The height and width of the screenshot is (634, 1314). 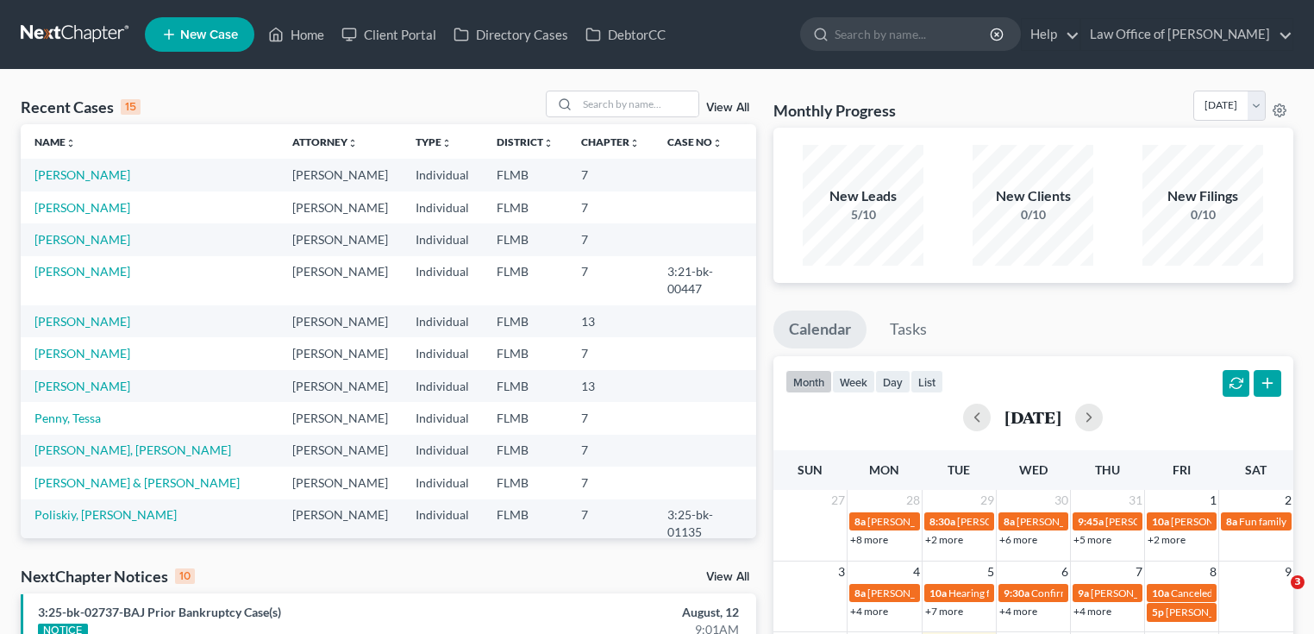 What do you see at coordinates (1135, 500) in the screenshot?
I see `span: 31` at bounding box center [1135, 500].